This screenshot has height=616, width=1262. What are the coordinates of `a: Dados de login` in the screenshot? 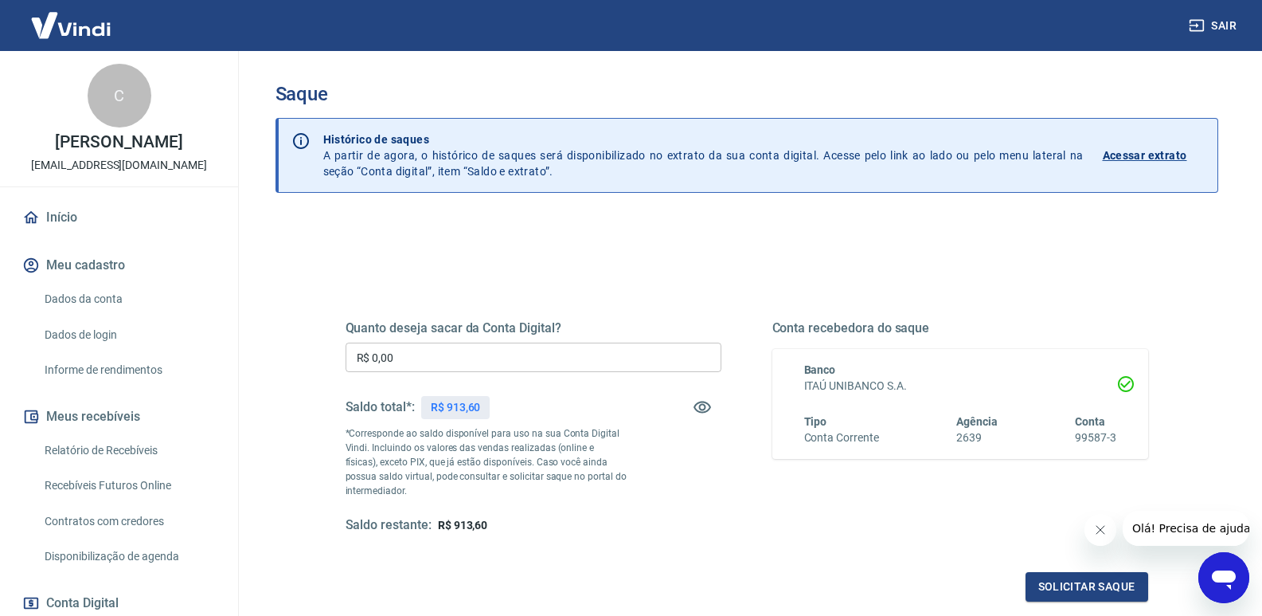 It's located at (128, 334).